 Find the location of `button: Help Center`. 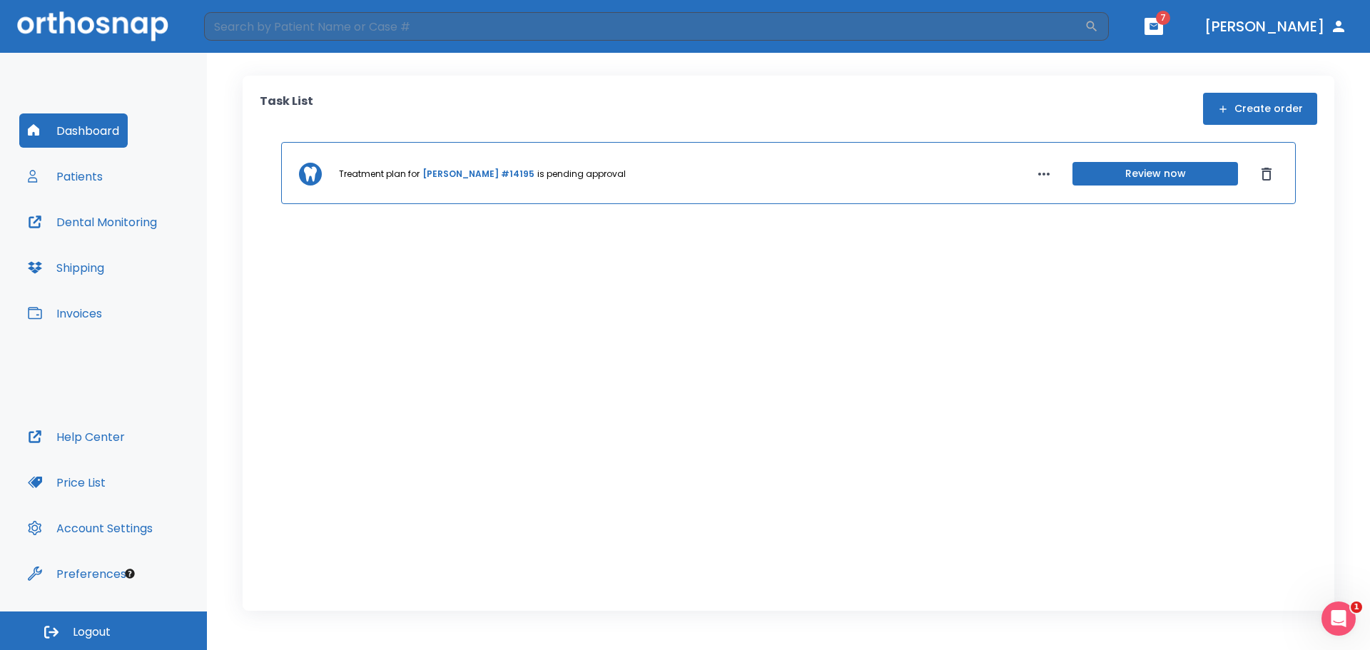

button: Help Center is located at coordinates (76, 437).